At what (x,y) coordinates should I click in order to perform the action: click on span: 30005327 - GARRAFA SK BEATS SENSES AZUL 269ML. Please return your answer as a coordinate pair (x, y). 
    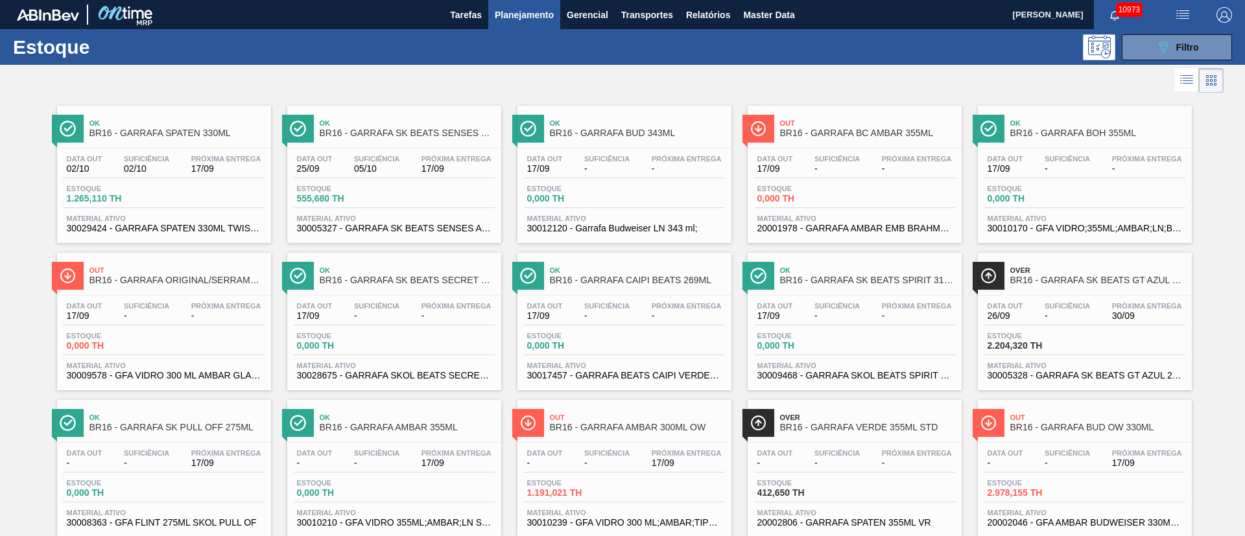
    Looking at the image, I should click on (394, 228).